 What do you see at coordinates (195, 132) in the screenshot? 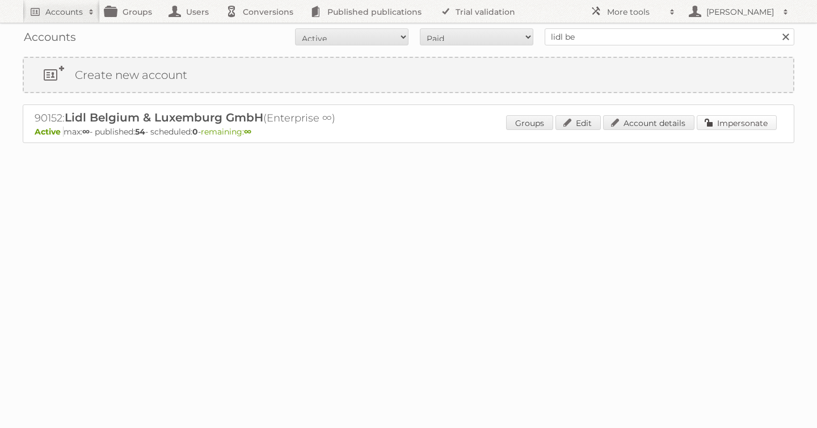
I see `strong: 0` at bounding box center [195, 132].